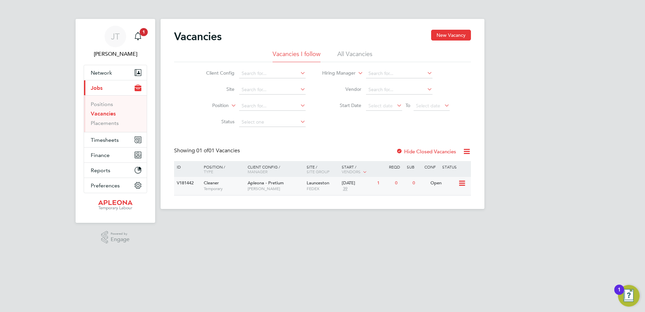  What do you see at coordinates (103, 113) in the screenshot?
I see `a: Vacancies` at bounding box center [103, 113].